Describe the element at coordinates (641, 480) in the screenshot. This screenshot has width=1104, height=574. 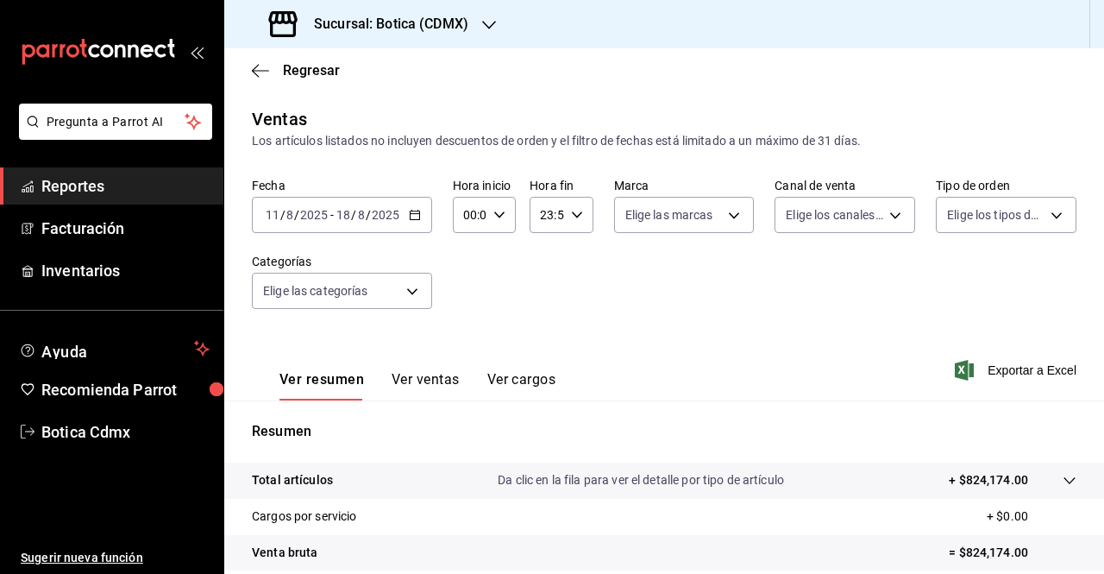
I see `p: Da clic en la fila para ver el detalle por tipo de artículo` at that location.